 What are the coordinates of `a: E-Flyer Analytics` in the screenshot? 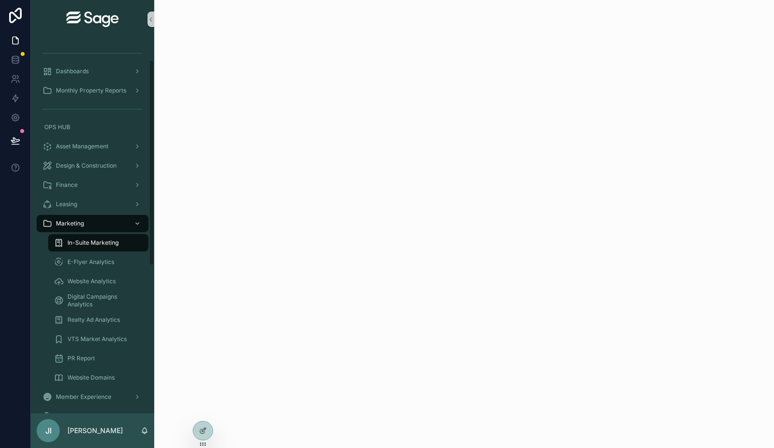 It's located at (98, 262).